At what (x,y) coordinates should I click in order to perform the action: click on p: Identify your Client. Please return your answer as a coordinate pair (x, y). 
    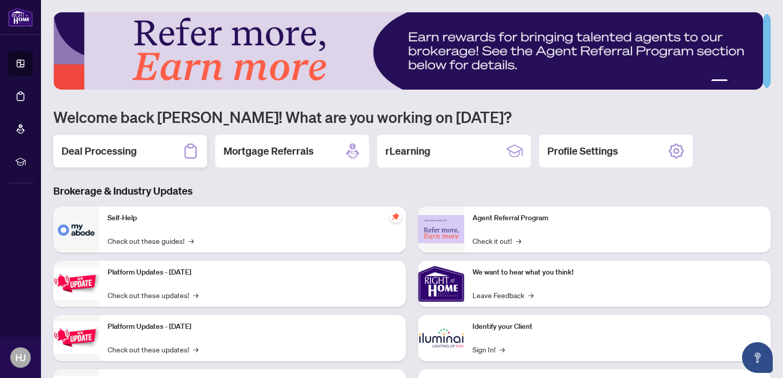
    Looking at the image, I should click on (617, 327).